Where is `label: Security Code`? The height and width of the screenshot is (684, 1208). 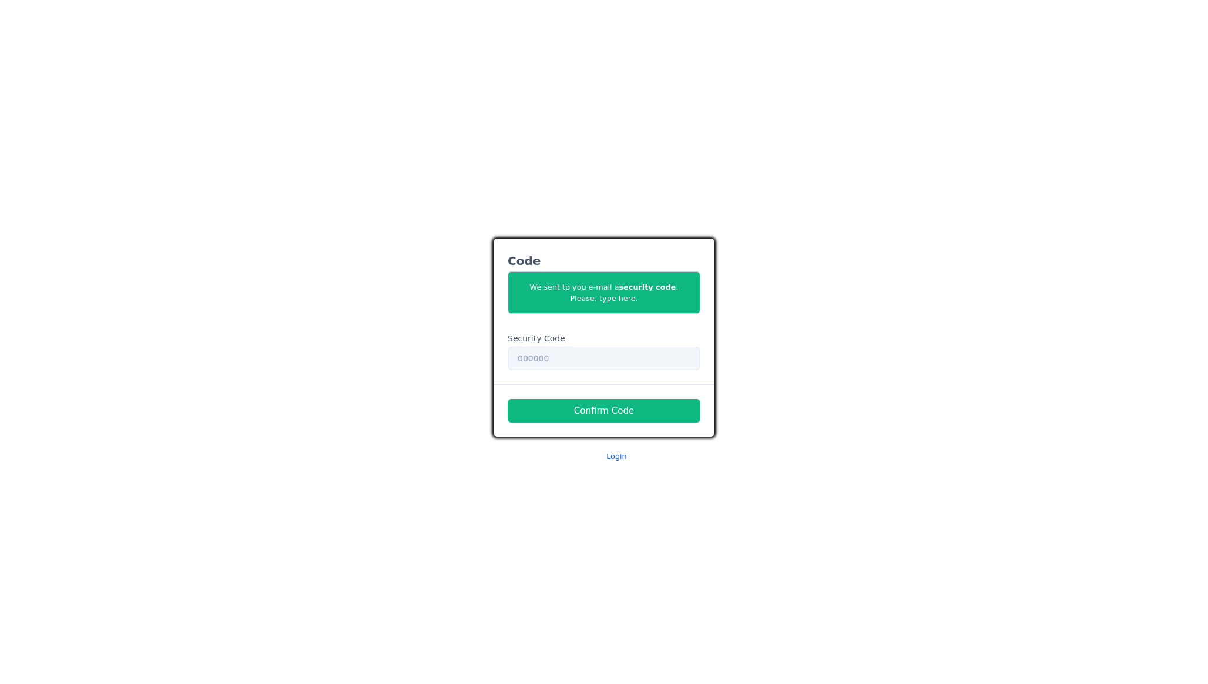
label: Security Code is located at coordinates (536, 338).